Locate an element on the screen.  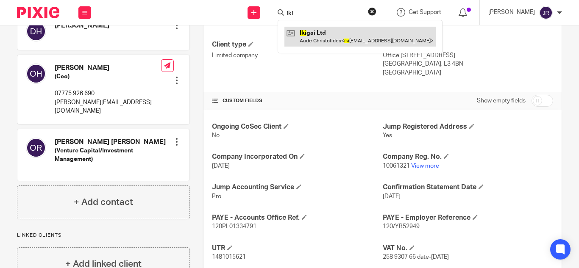
a: View more is located at coordinates (425, 166).